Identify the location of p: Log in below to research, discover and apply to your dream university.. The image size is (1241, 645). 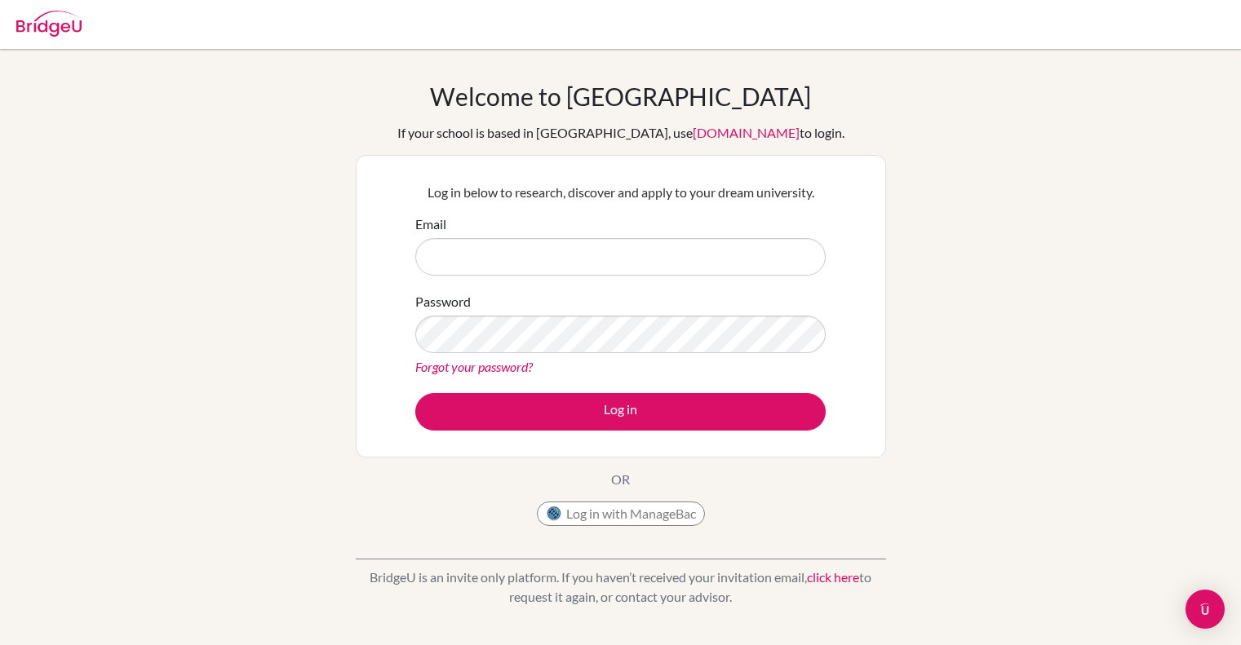
(620, 193).